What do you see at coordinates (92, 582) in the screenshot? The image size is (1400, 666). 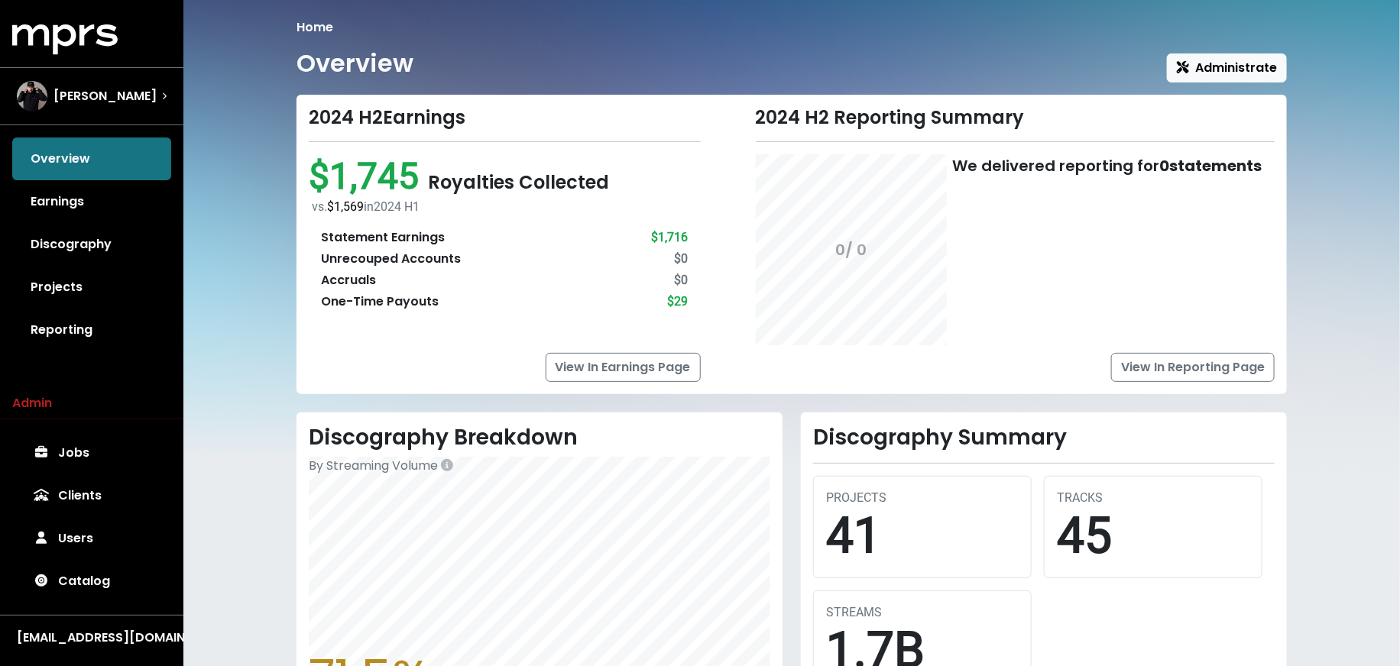 I see `a: Catalog` at bounding box center [92, 582].